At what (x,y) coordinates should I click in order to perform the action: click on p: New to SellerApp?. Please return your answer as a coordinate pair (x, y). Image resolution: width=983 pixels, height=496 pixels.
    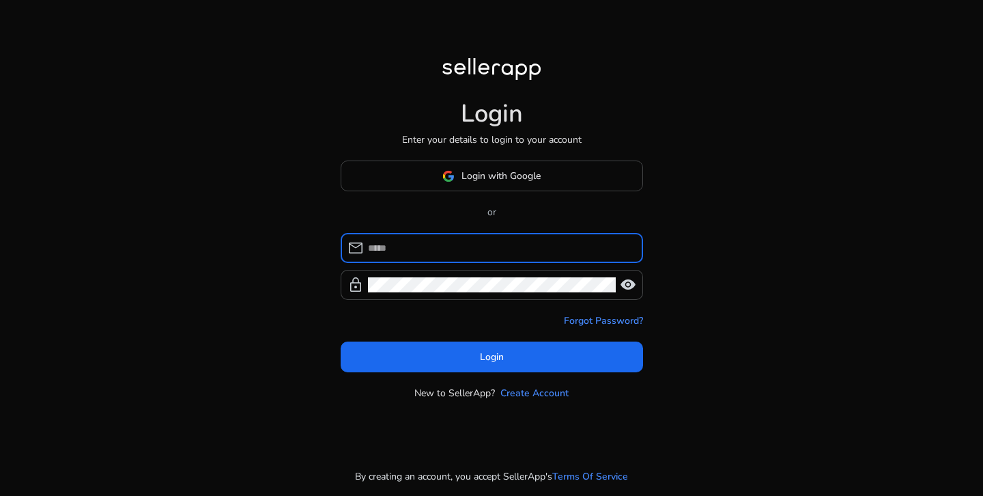
    Looking at the image, I should click on (455, 393).